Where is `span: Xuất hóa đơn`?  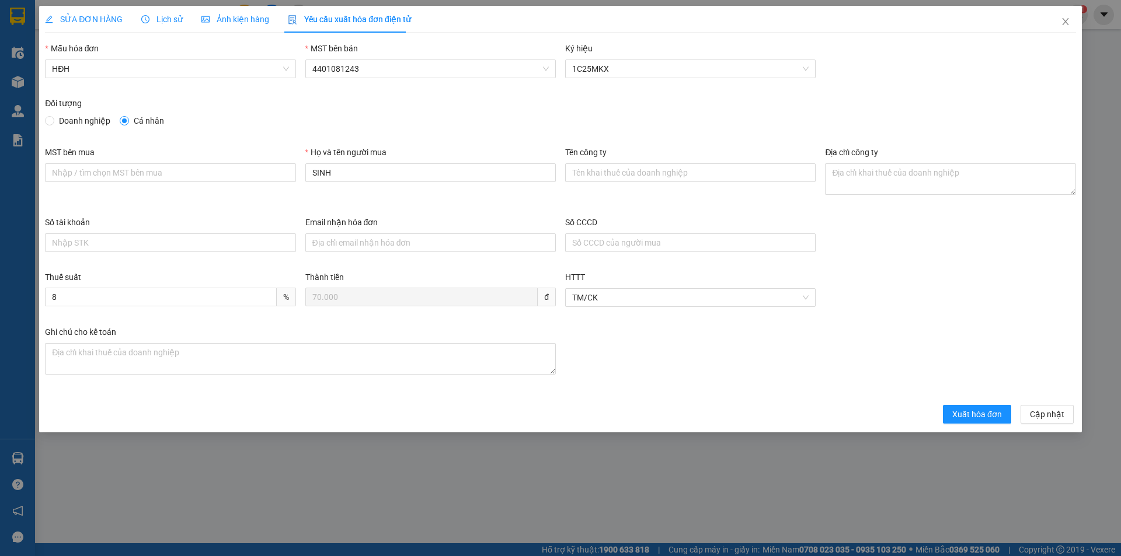
span: Xuất hóa đơn is located at coordinates (977, 415).